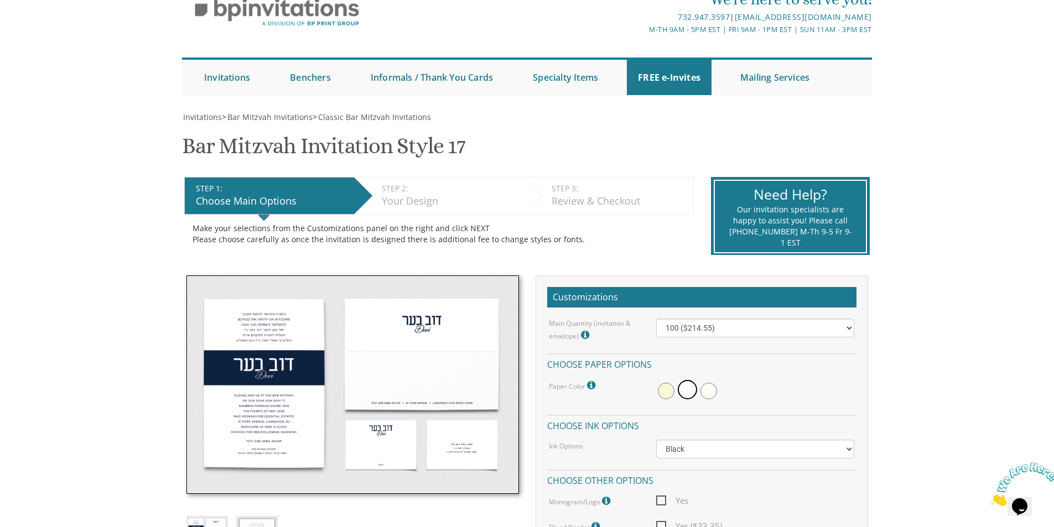 The image size is (1054, 527). What do you see at coordinates (581, 501) in the screenshot?
I see `label: Monogram/Logo` at bounding box center [581, 501].